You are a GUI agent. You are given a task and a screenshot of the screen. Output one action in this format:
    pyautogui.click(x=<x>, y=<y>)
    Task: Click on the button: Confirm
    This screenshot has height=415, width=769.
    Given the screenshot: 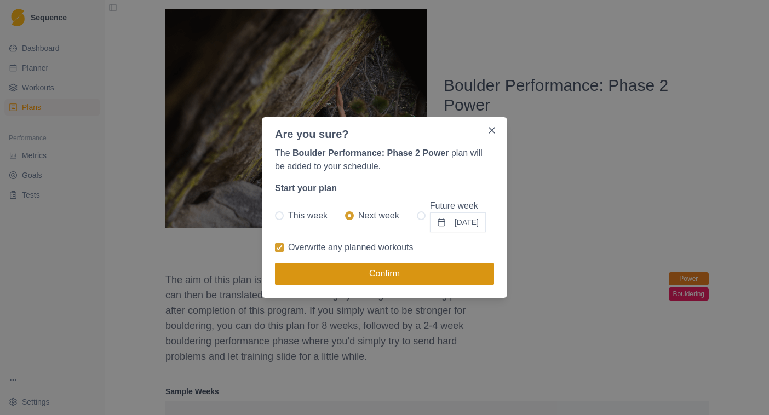 What is the action you would take?
    pyautogui.click(x=385, y=274)
    